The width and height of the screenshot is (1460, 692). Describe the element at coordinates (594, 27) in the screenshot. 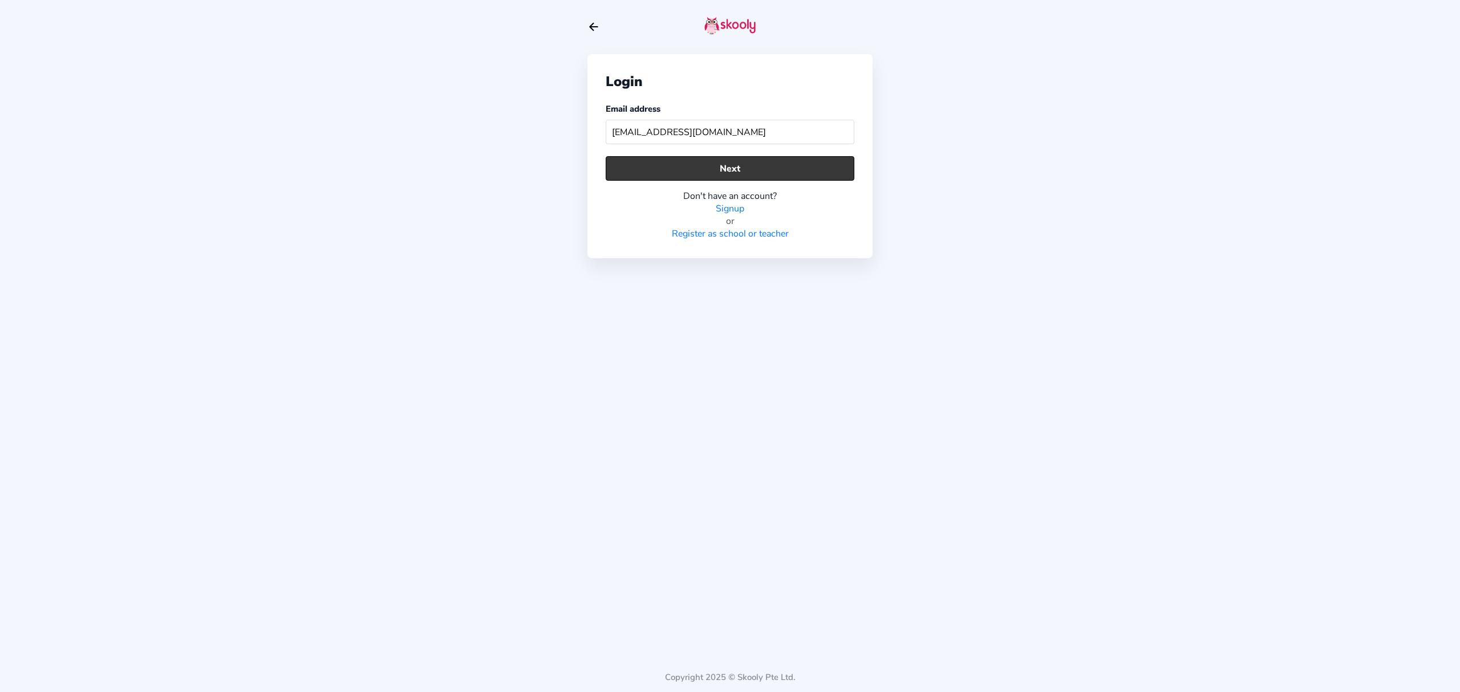

I see `ion-icon: arrow back outline` at that location.